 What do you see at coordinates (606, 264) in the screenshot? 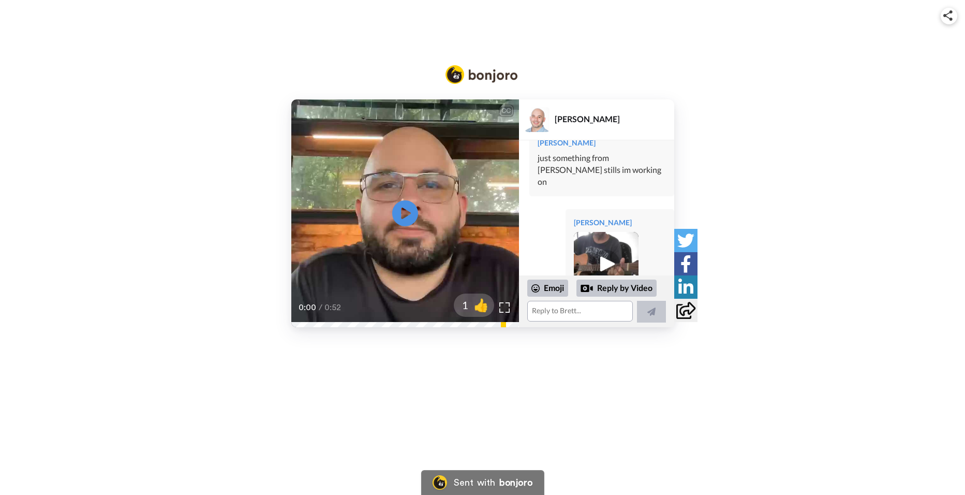
I see `img: ic_play_thick.png` at bounding box center [606, 264].